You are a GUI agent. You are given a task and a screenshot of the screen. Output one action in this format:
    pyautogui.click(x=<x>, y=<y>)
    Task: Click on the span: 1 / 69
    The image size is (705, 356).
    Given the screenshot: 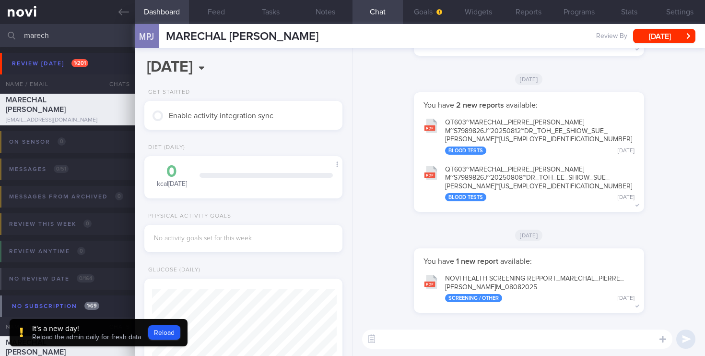 What is the action you would take?
    pyautogui.click(x=92, y=305)
    